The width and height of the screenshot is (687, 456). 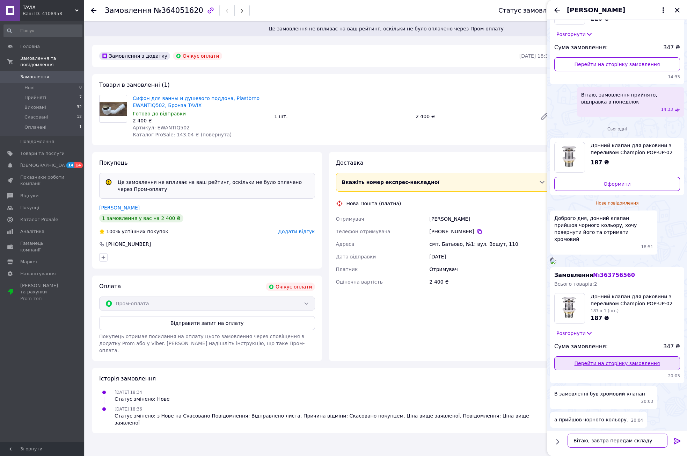 I want to click on span: Готово до відправки, so click(x=159, y=114).